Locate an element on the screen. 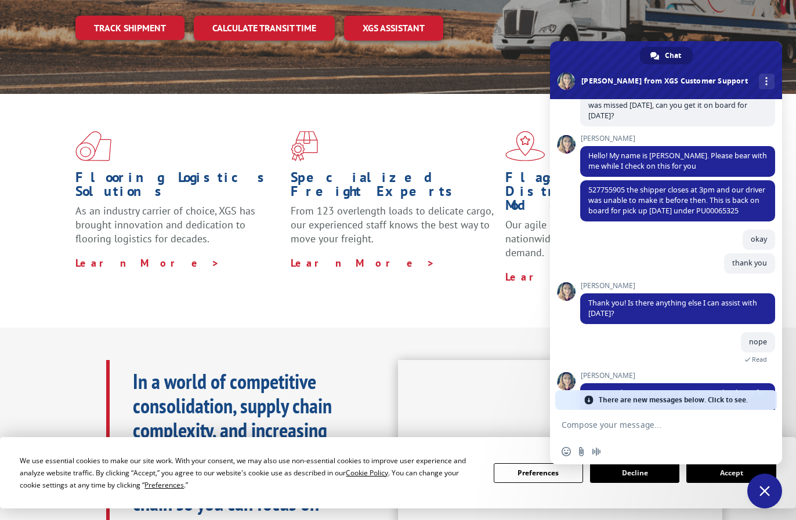  textarea: Compose your message... is located at coordinates (653, 425).